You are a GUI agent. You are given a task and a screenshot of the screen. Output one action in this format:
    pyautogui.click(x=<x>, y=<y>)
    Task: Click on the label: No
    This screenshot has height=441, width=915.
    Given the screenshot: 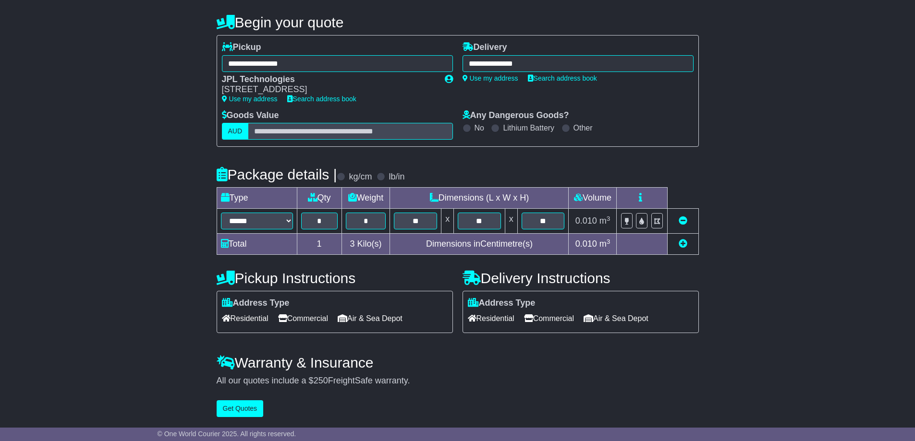 What is the action you would take?
    pyautogui.click(x=479, y=128)
    